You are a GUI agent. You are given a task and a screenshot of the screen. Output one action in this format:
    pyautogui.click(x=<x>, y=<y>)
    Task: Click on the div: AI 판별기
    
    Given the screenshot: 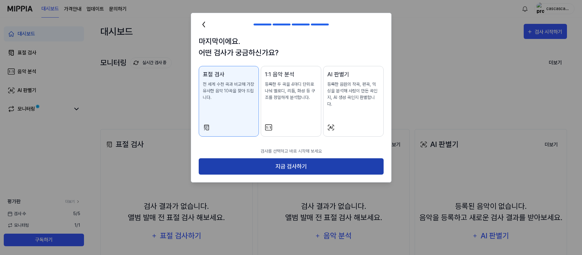 What is the action you would take?
    pyautogui.click(x=353, y=74)
    